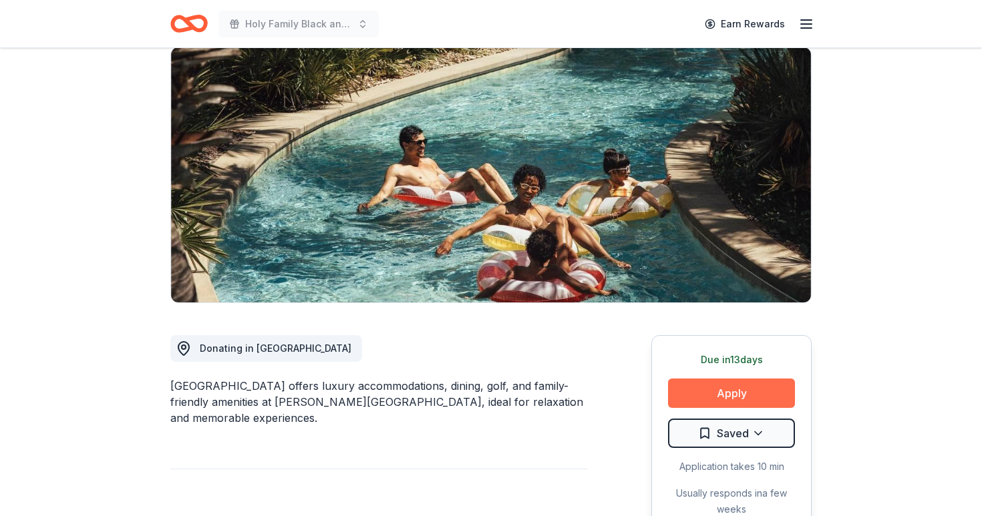  Describe the element at coordinates (731, 360) in the screenshot. I see `div: Due in 13 days` at that location.